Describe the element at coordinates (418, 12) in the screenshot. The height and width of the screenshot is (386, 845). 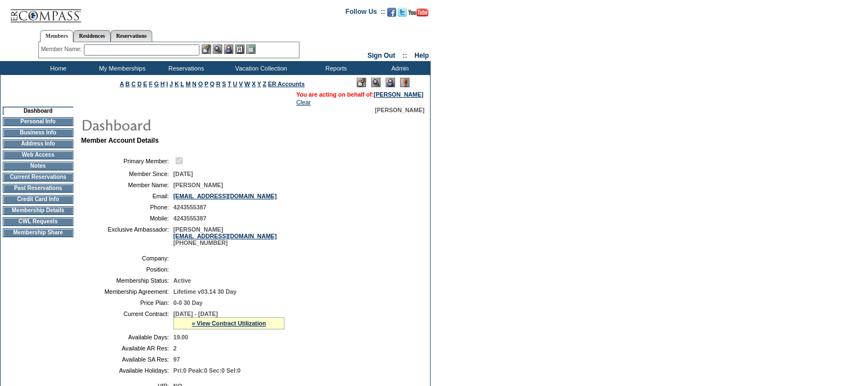
I see `img: Subscribe to our YouTube Channel` at that location.